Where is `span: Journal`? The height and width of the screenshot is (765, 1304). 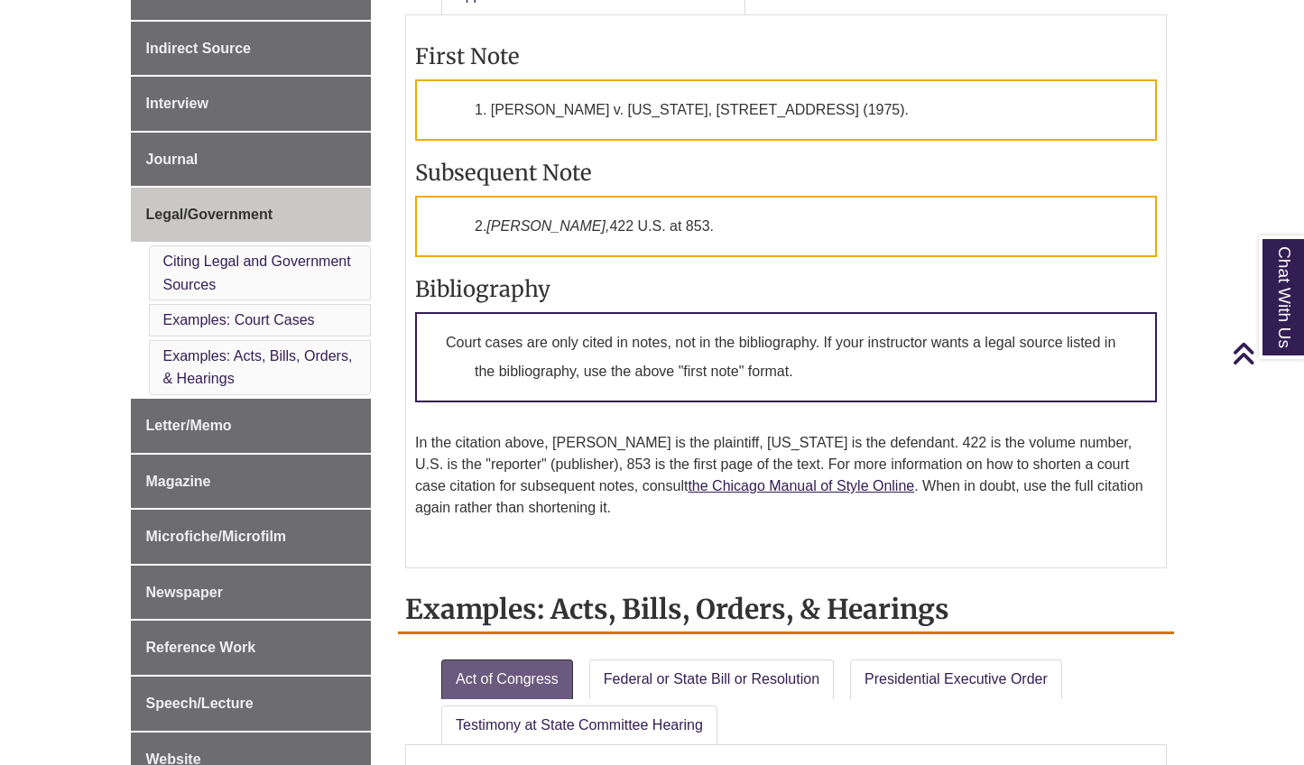 span: Journal is located at coordinates (172, 159).